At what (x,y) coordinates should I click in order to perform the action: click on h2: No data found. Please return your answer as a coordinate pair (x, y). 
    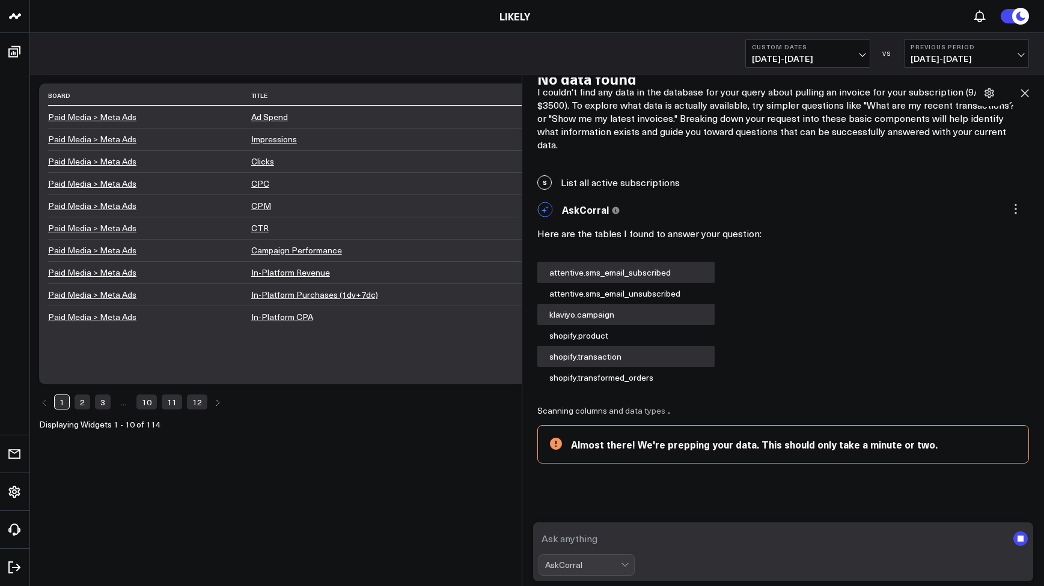
    Looking at the image, I should click on (777, 79).